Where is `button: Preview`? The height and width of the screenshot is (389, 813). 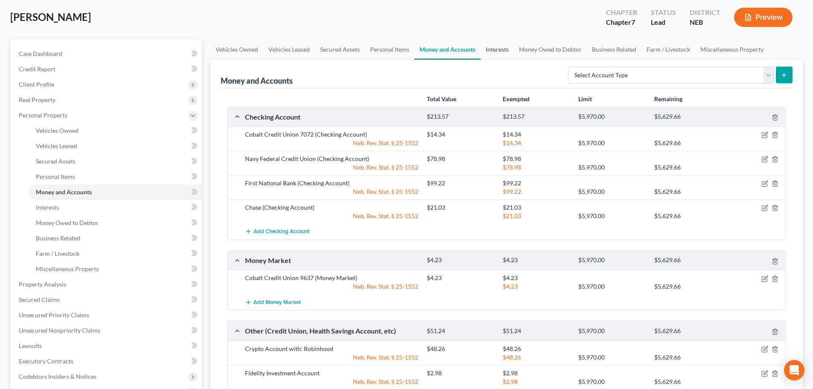 button: Preview is located at coordinates (763, 17).